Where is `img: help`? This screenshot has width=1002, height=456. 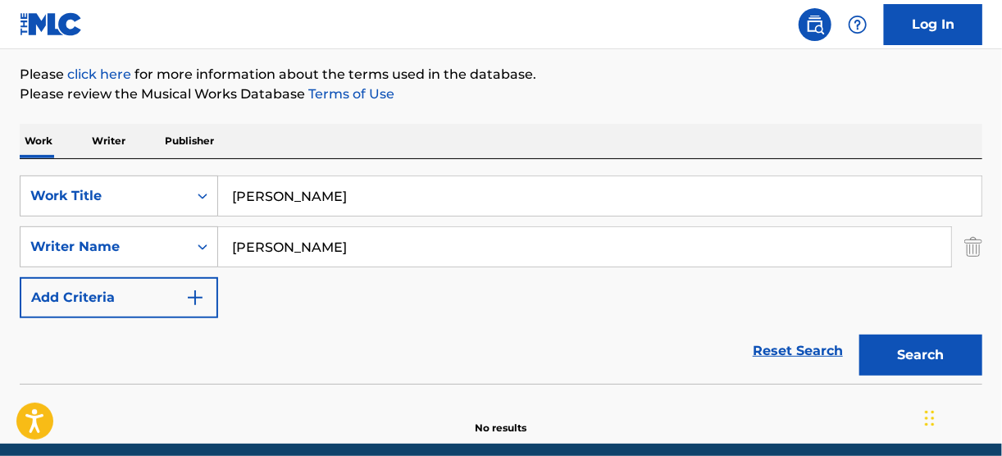
img: help is located at coordinates (858, 25).